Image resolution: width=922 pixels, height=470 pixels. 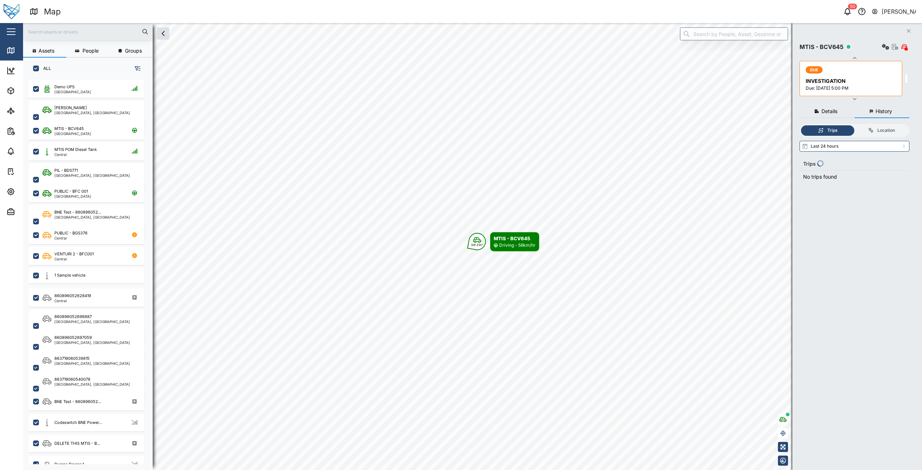 What do you see at coordinates (884, 111) in the screenshot?
I see `span: History` at bounding box center [884, 111].